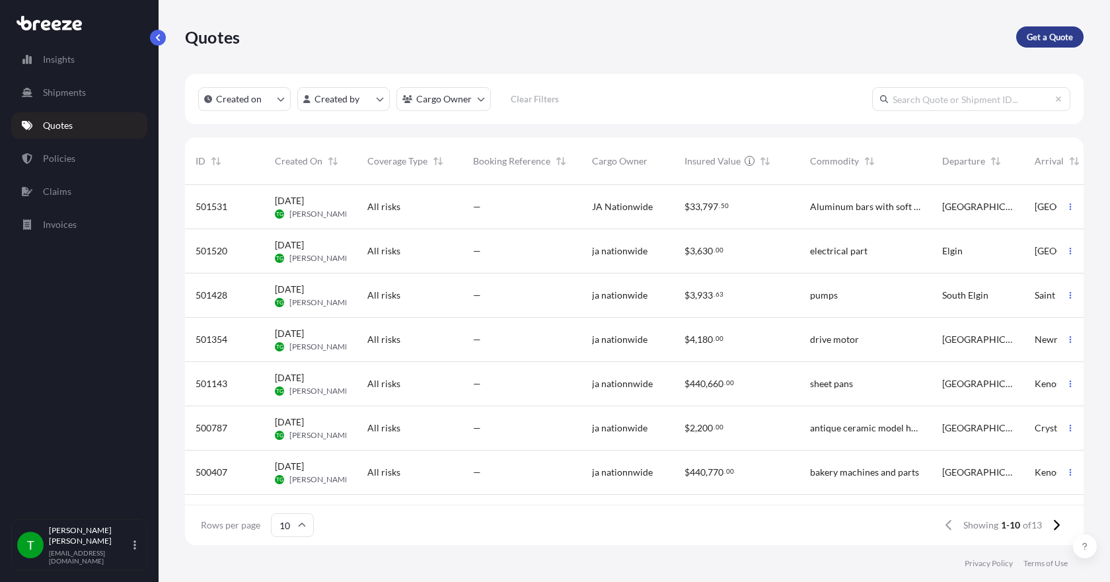 Image resolution: width=1110 pixels, height=582 pixels. What do you see at coordinates (720, 294) in the screenshot?
I see `span: 63` at bounding box center [720, 294].